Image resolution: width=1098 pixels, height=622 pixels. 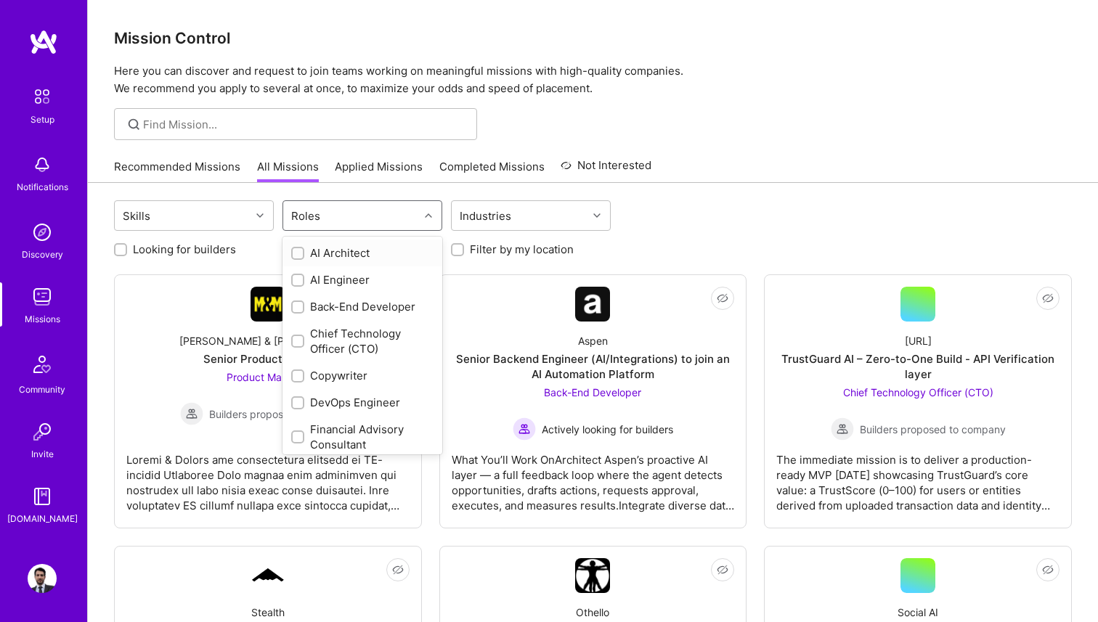 What do you see at coordinates (42, 365) in the screenshot?
I see `img: Community` at bounding box center [42, 365].